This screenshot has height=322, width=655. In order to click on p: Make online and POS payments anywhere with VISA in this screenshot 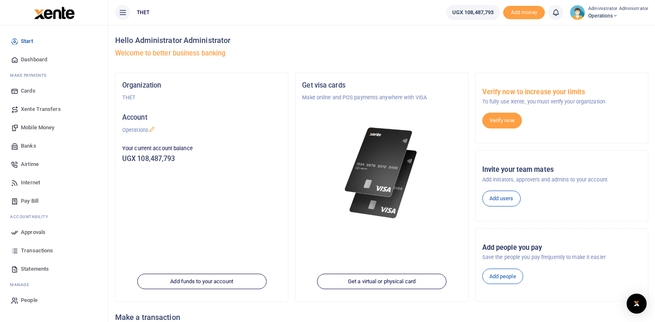, I will do `click(381, 98)`.